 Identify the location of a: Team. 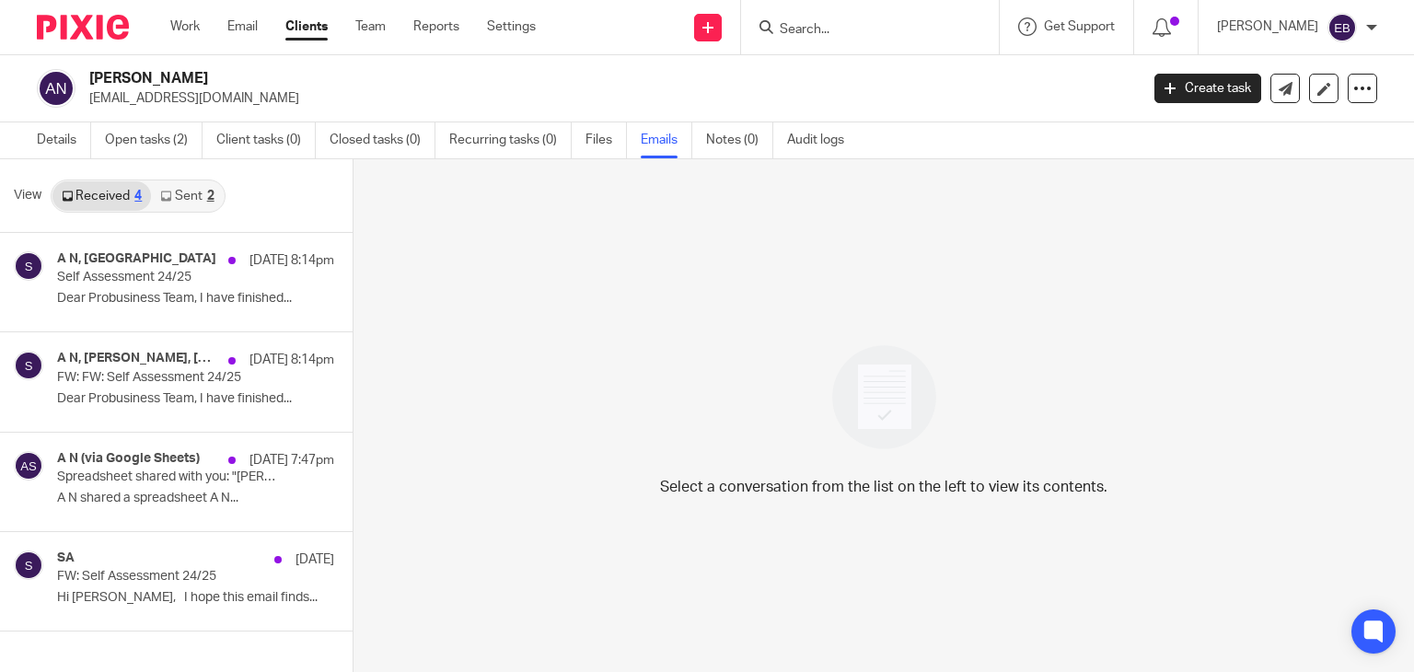
(370, 27).